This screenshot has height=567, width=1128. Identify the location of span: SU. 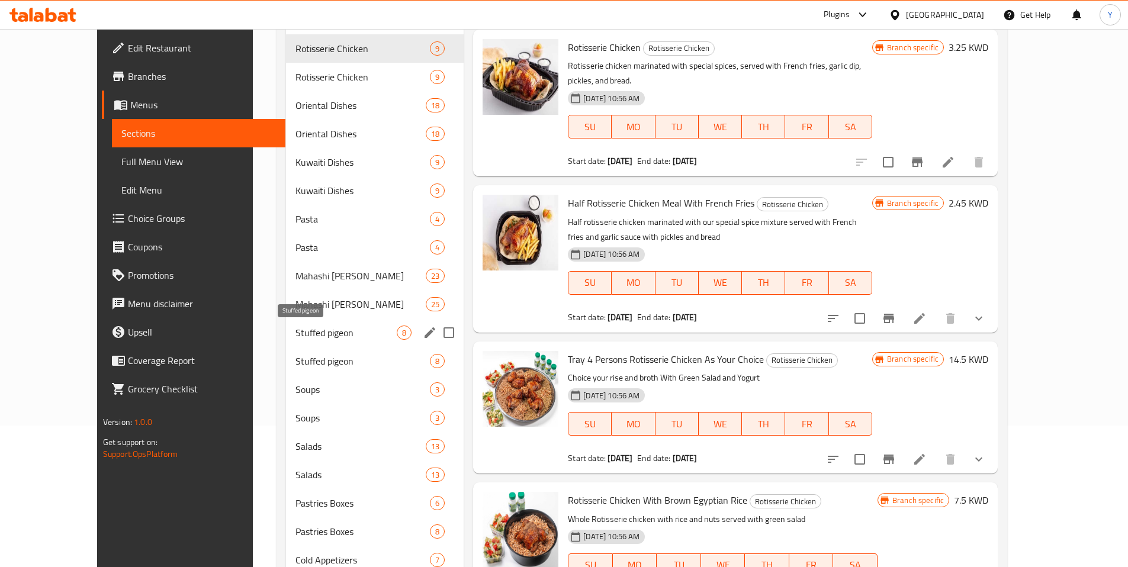
(590, 282).